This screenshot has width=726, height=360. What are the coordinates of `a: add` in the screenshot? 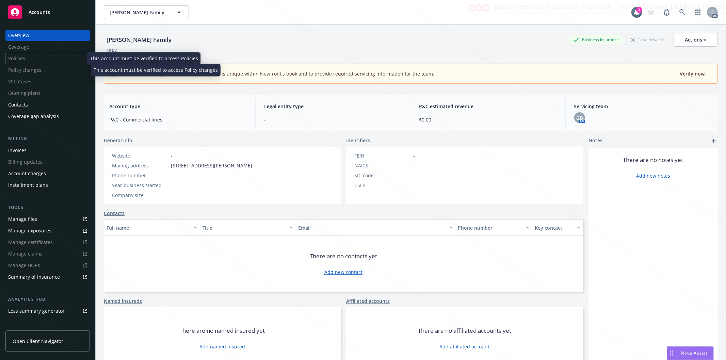 It's located at (714, 141).